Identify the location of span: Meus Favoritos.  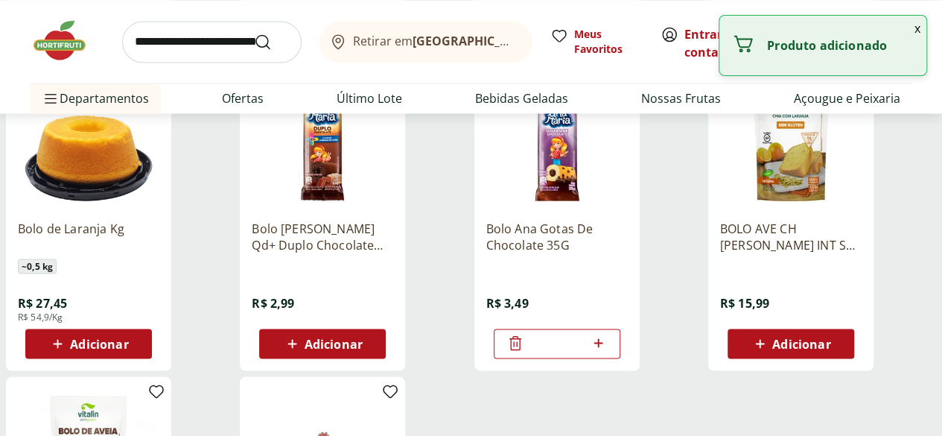
(609, 42).